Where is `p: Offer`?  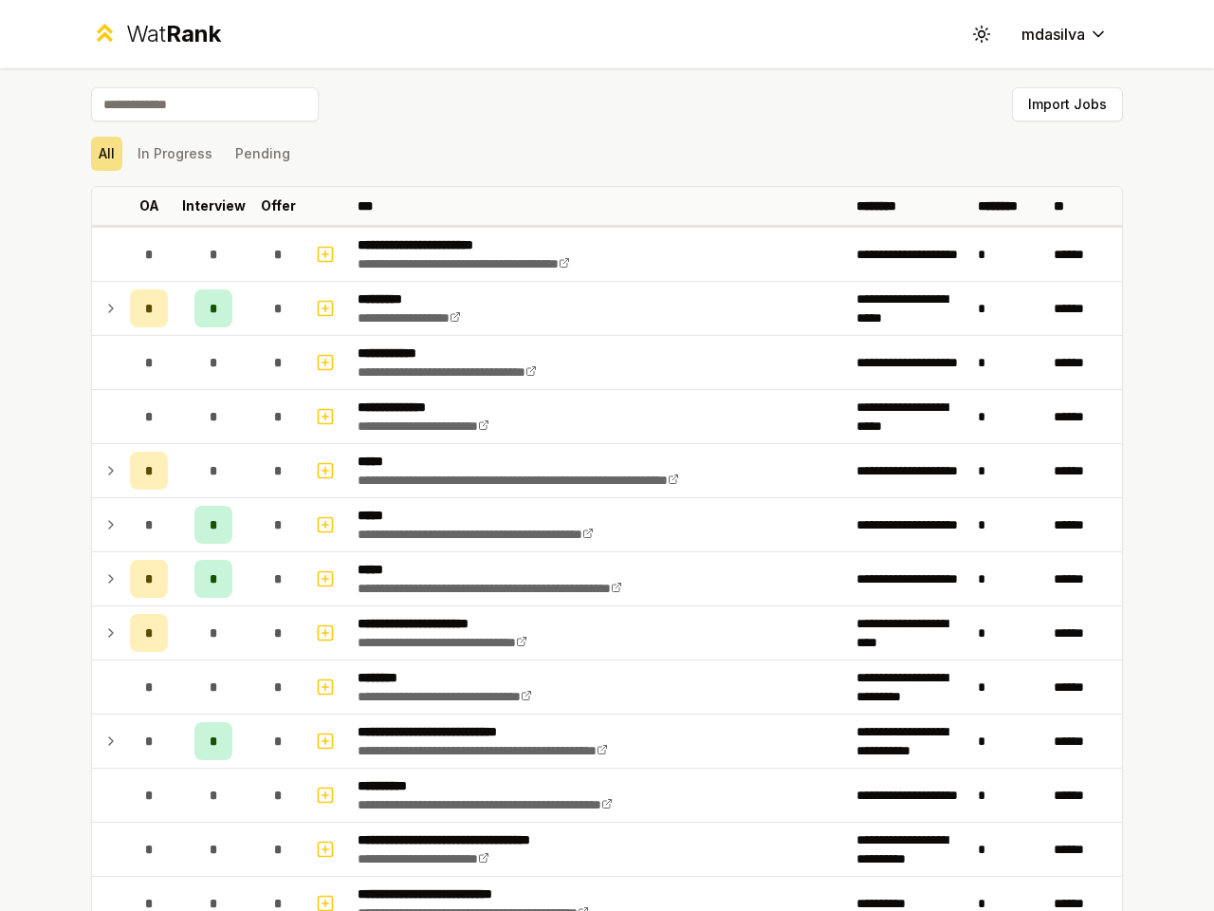
p: Offer is located at coordinates (278, 206).